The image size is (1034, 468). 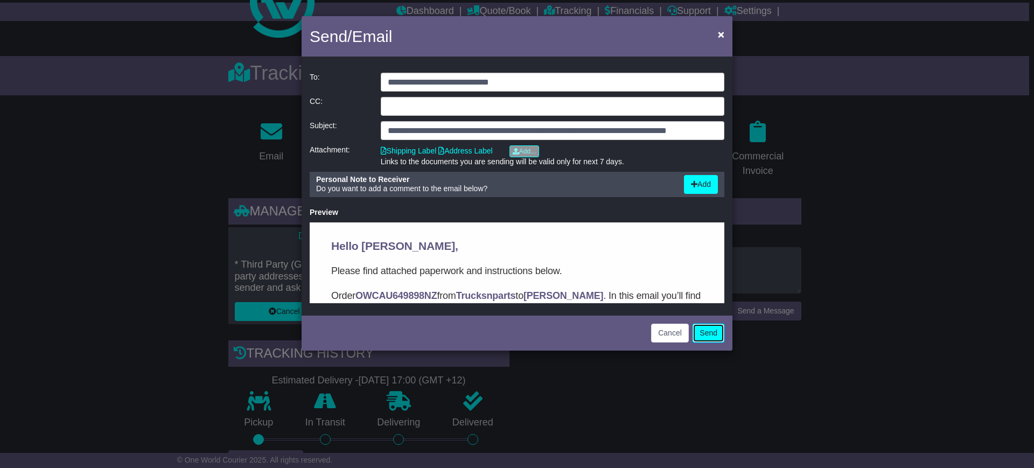 I want to click on div: Preview, so click(x=517, y=212).